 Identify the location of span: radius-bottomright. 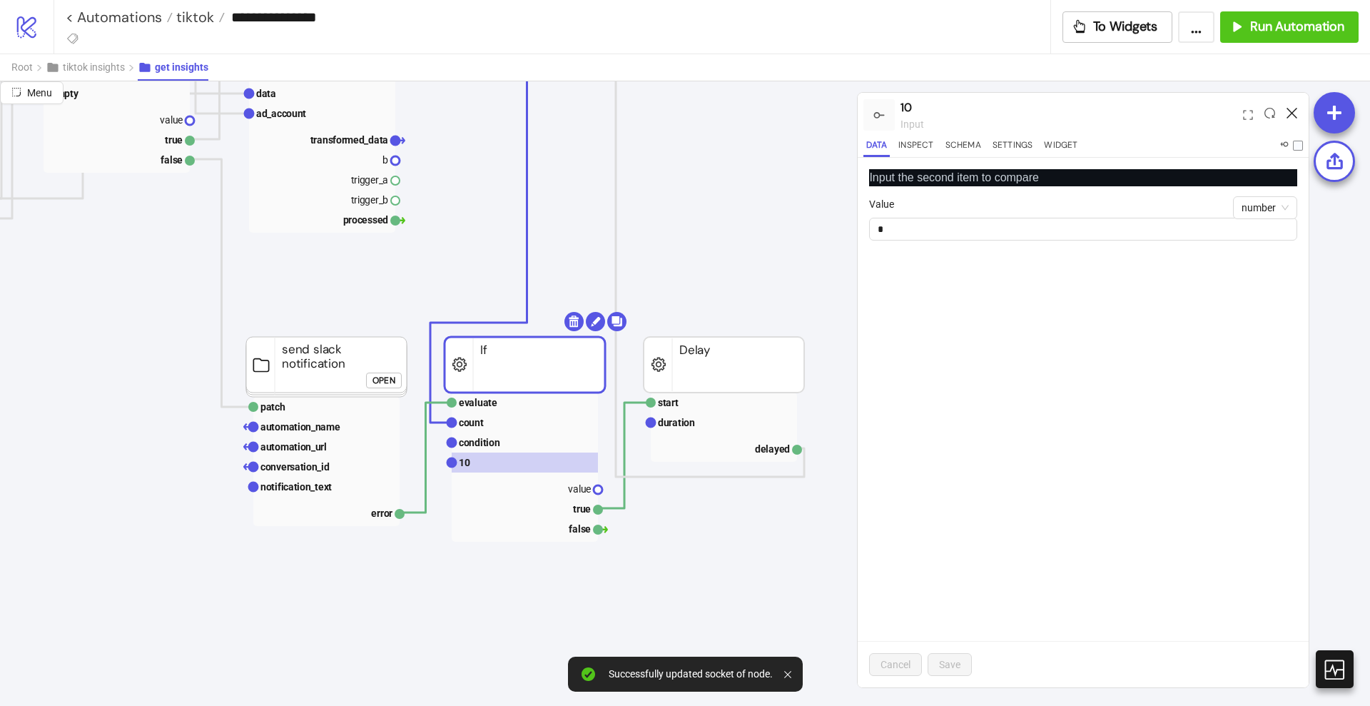
(16, 92).